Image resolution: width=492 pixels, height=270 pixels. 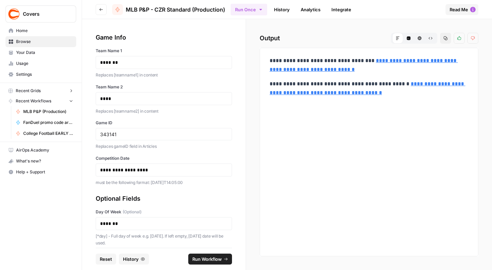 What do you see at coordinates (164, 123) in the screenshot?
I see `label: Game ID` at bounding box center [164, 123].